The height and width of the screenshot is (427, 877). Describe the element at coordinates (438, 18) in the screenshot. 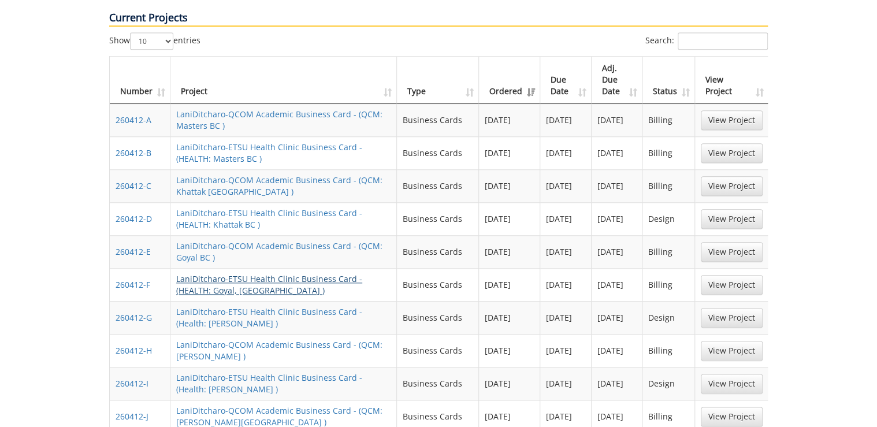

I see `p: Current Projects` at that location.